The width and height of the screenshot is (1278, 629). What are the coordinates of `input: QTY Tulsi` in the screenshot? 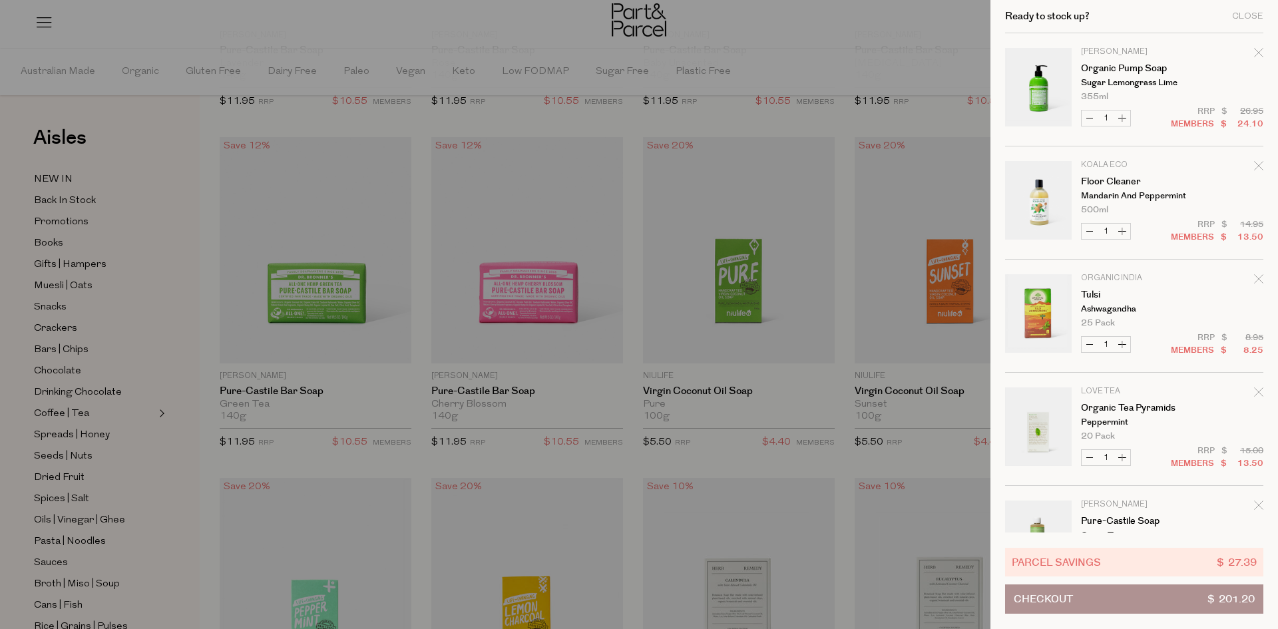 It's located at (1105, 344).